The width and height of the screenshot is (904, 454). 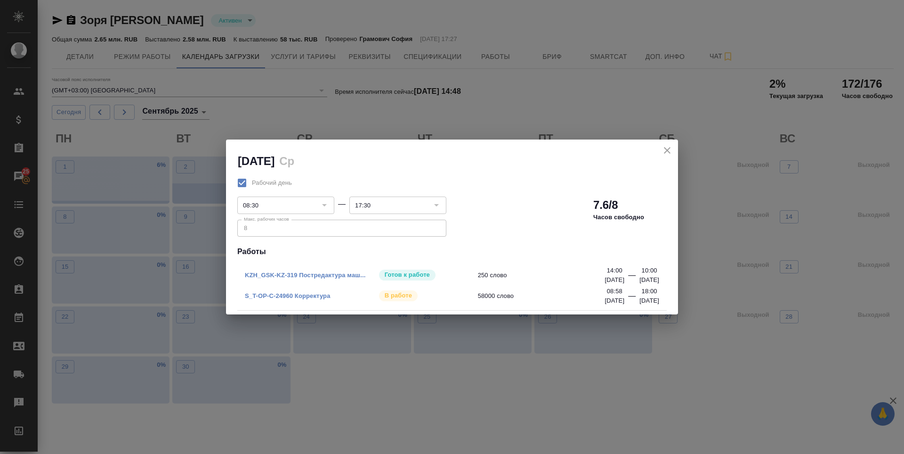 I want to click on h2: Ср, so click(x=287, y=161).